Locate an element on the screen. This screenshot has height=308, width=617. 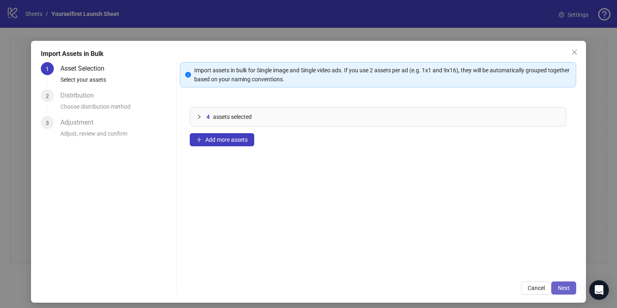
div: 4assets selected is located at coordinates (378, 117).